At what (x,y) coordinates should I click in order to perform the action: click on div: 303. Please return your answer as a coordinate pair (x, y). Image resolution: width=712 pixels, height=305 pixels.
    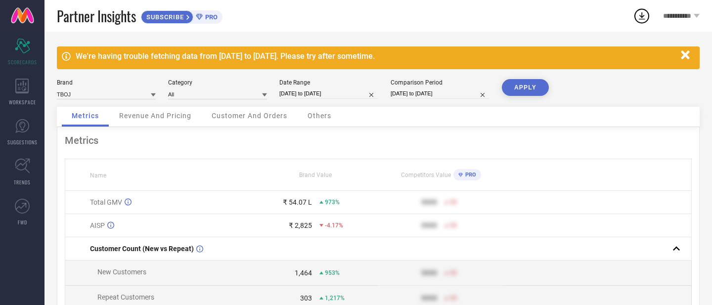
    Looking at the image, I should click on (306, 298).